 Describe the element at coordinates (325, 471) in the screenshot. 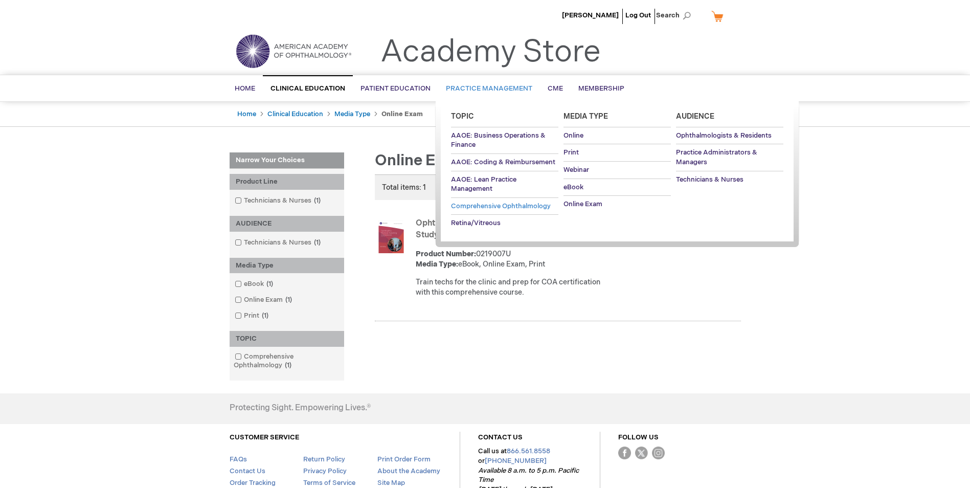

I see `a: Privacy Policy` at that location.